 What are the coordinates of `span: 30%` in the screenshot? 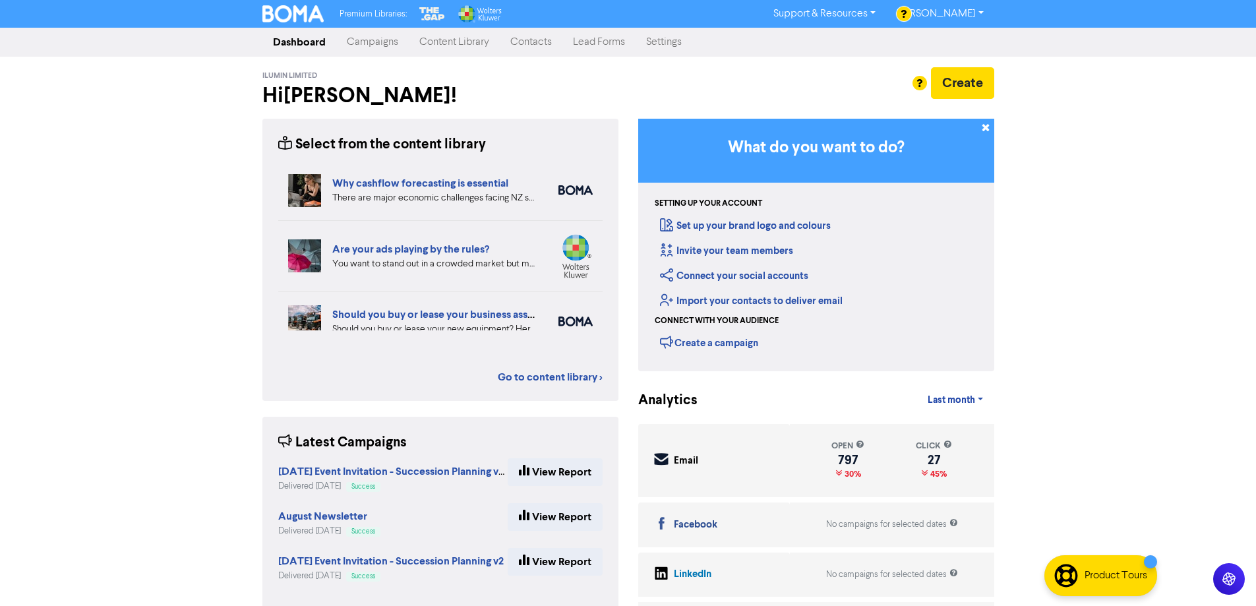 It's located at (851, 474).